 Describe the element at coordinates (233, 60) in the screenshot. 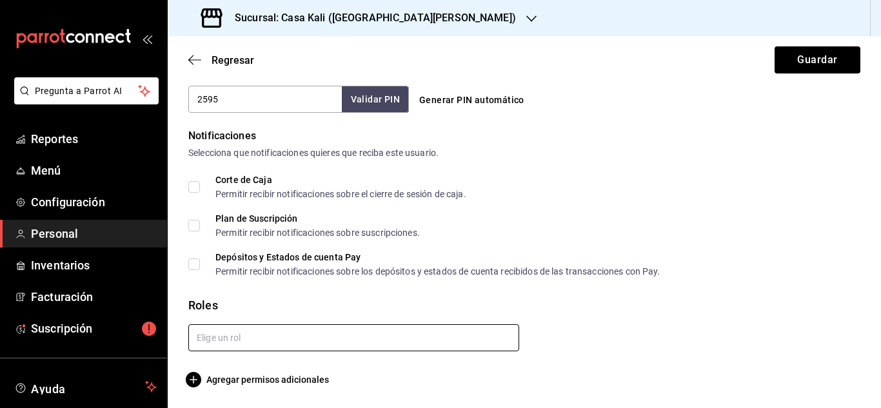

I see `span: Regresar` at that location.